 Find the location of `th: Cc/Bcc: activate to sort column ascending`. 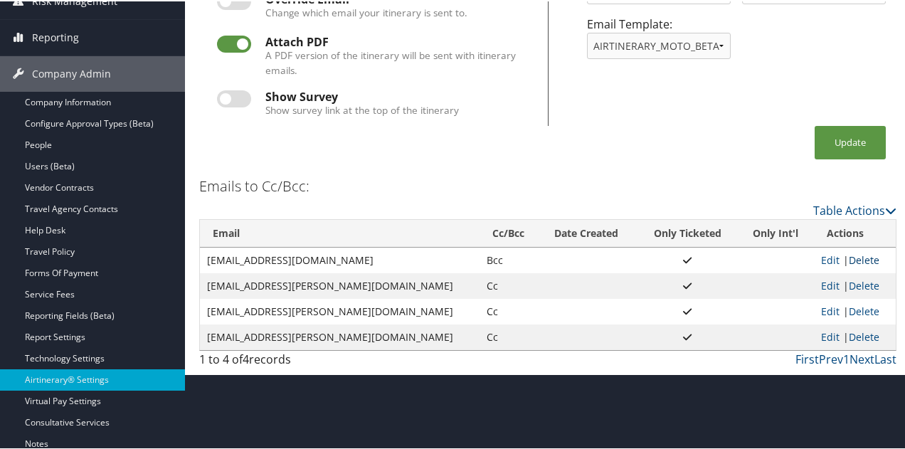

th: Cc/Bcc: activate to sort column ascending is located at coordinates (510, 232).